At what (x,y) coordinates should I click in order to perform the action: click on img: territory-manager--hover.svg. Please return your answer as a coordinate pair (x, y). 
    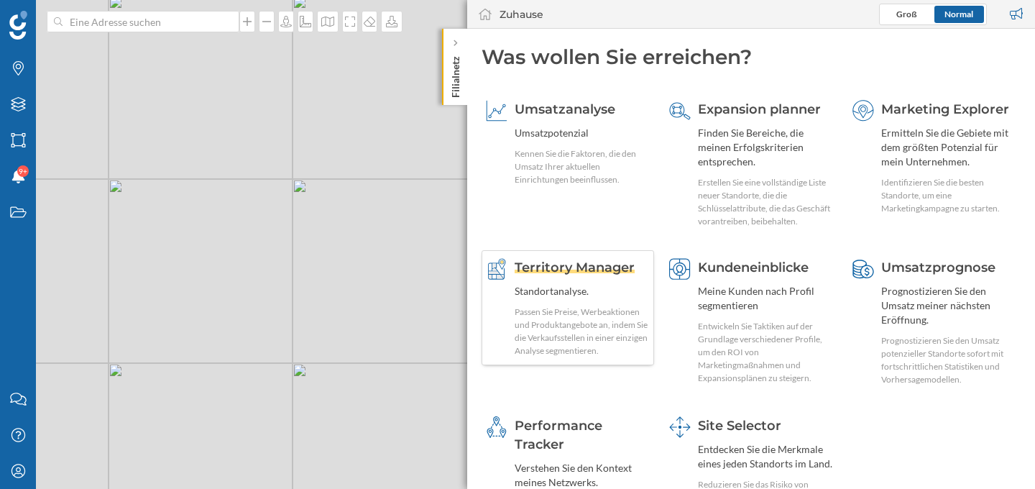
    Looking at the image, I should click on (497, 269).